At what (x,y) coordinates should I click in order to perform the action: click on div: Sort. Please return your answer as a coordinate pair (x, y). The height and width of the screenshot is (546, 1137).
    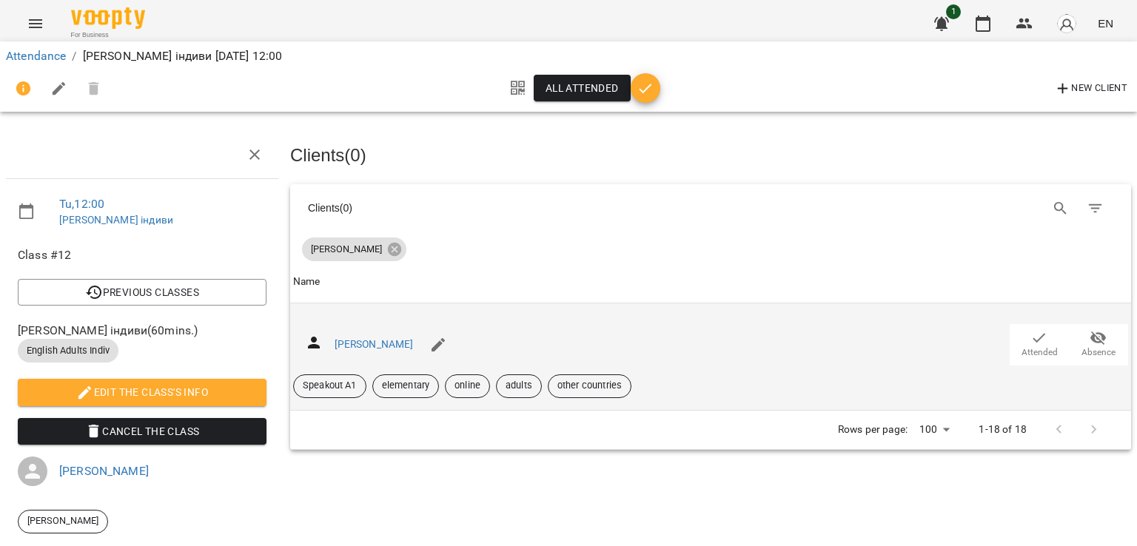
    Looking at the image, I should click on (306, 282).